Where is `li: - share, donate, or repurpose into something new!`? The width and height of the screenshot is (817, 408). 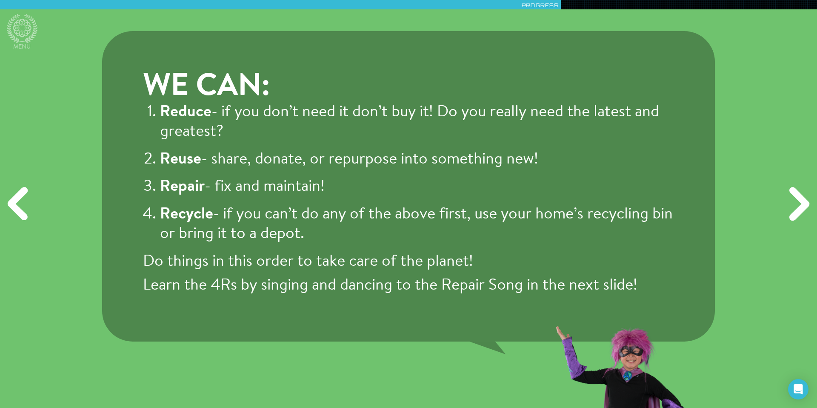 li: - share, donate, or repurpose into something new! is located at coordinates (417, 160).